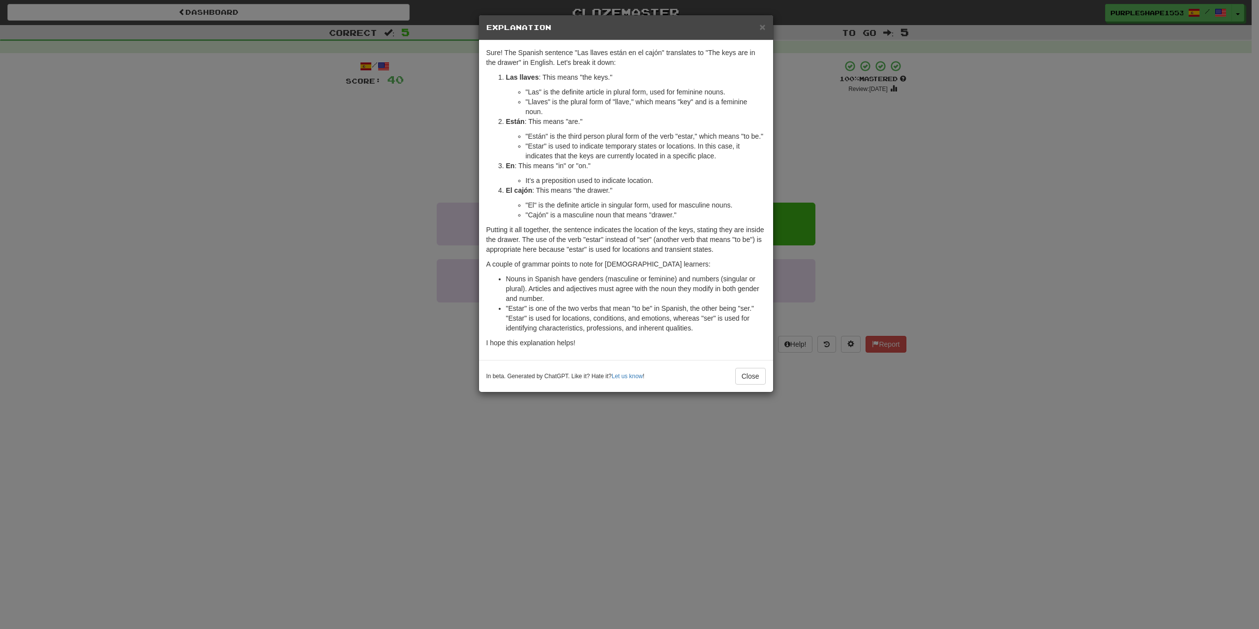 The width and height of the screenshot is (1259, 629). I want to click on li: "Estar" is used to indicate temporary states or locations. In this case, it indicates that the ke..., so click(646, 151).